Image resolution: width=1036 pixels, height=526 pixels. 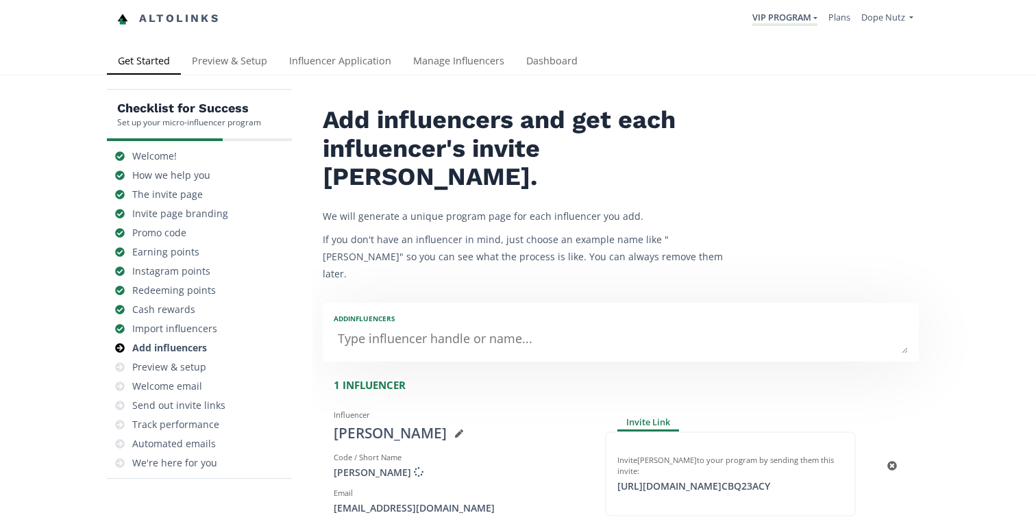 What do you see at coordinates (174, 444) in the screenshot?
I see `div: Automated emails` at bounding box center [174, 444].